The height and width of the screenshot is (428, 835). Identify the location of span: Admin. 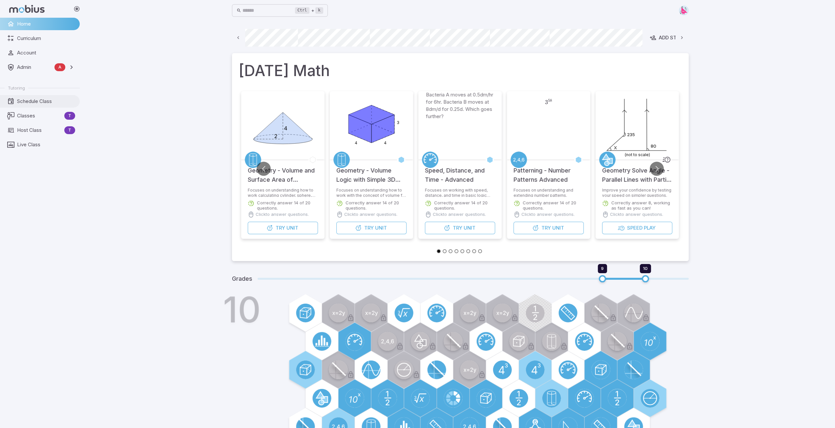
(34, 67).